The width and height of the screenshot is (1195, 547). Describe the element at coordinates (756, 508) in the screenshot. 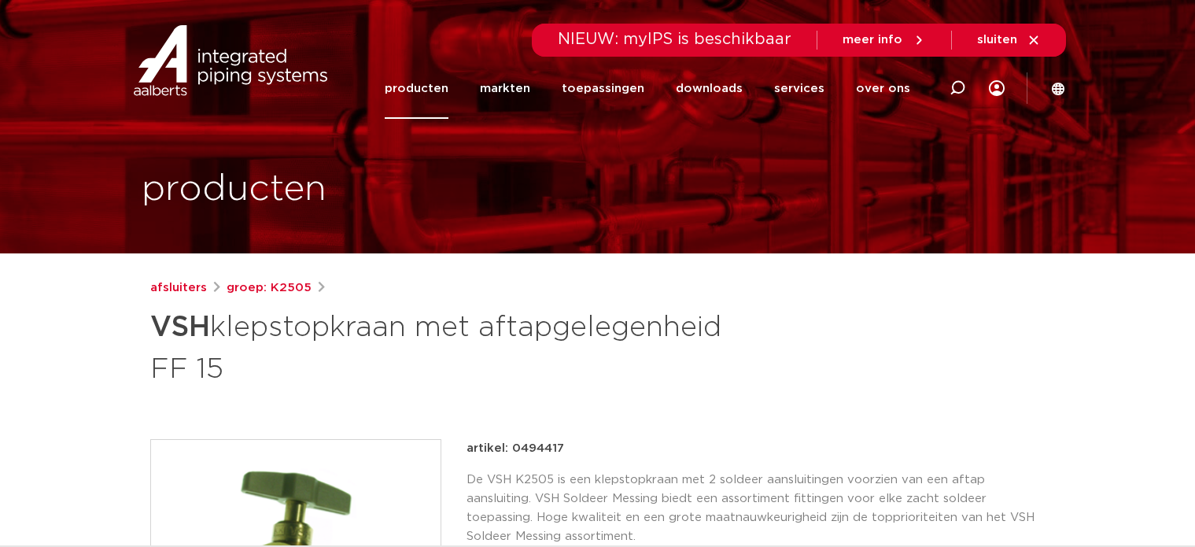

I see `p: De VSH K2505 is een klepstopkraan met 2 soldeer aansluitingen voorzien van een aftap aansluiting....` at that location.